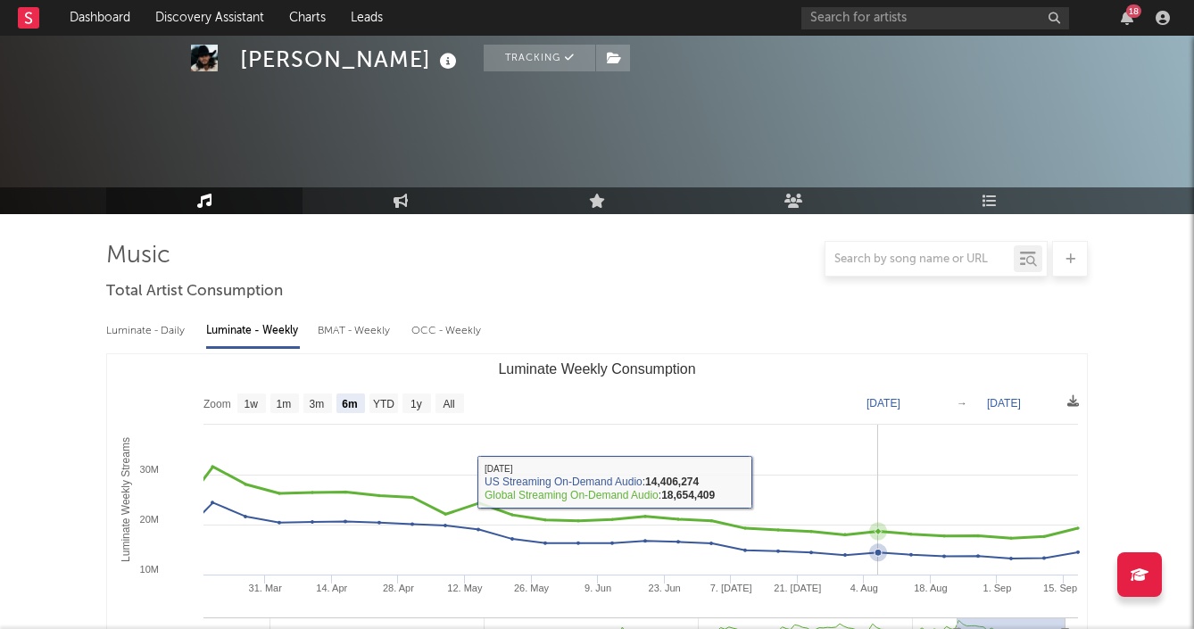 The width and height of the screenshot is (1194, 629). I want to click on text: All, so click(448, 404).